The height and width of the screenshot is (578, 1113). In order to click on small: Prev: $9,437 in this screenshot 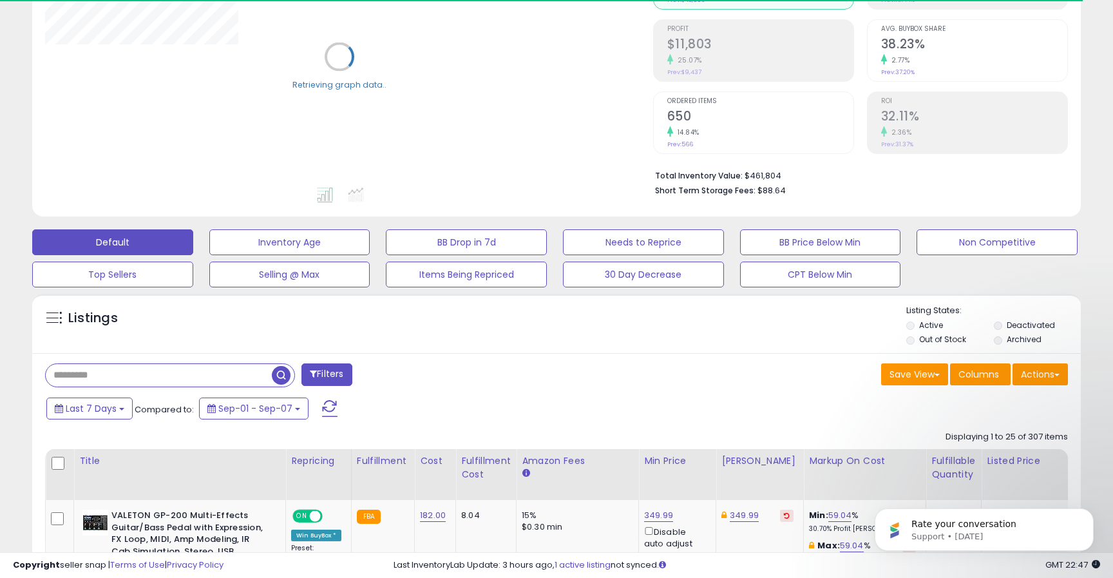, I will do `click(684, 72)`.